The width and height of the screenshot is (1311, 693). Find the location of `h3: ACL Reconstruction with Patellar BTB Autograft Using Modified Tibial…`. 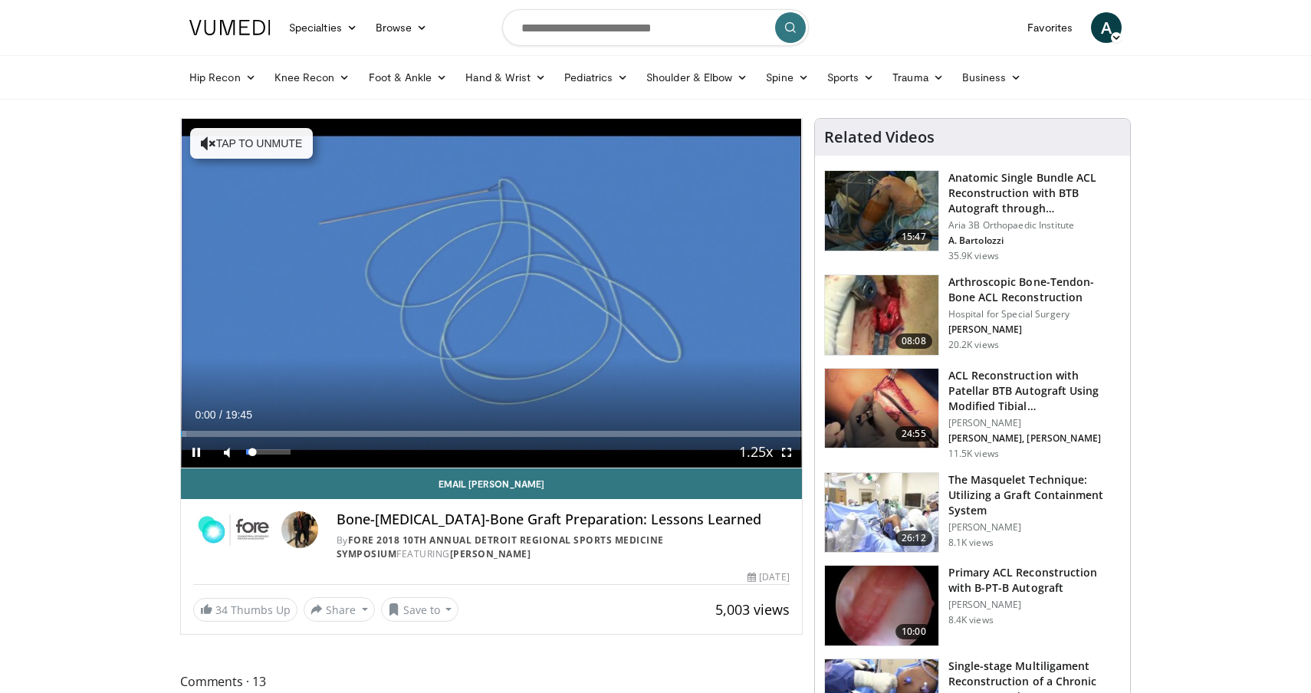

h3: ACL Reconstruction with Patellar BTB Autograft Using Modified Tibial… is located at coordinates (1035, 391).